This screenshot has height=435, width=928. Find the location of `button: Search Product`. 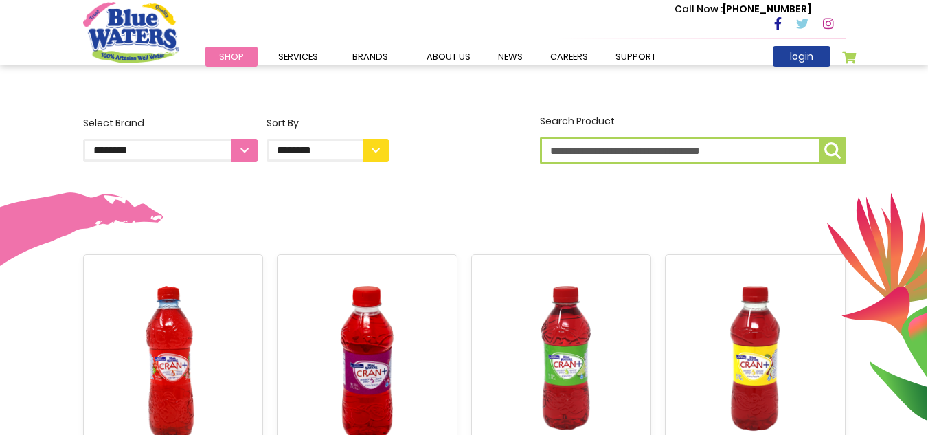

button: Search Product is located at coordinates (833, 150).